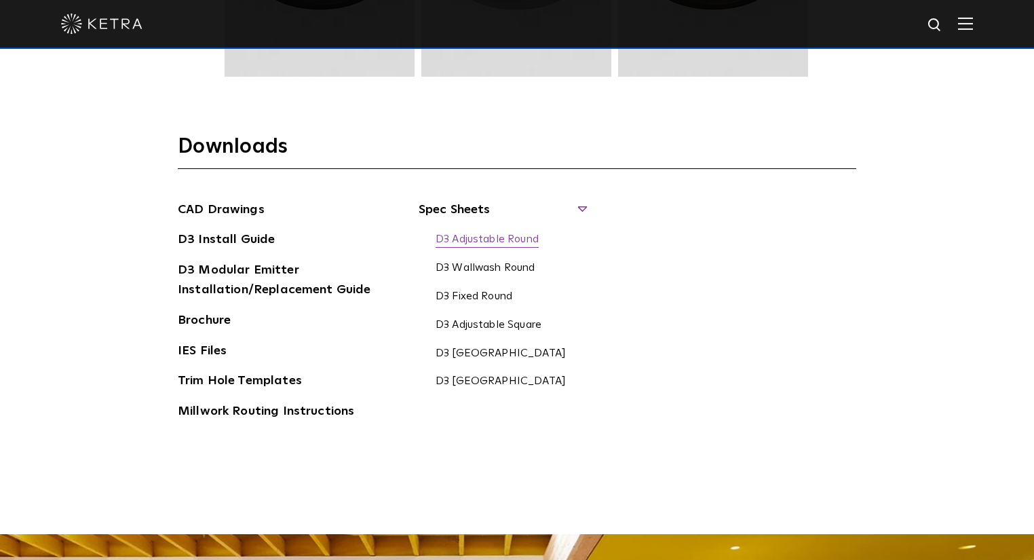 The height and width of the screenshot is (560, 1034). Describe the element at coordinates (966, 23) in the screenshot. I see `img: Hamburger%20Nav.svg` at that location.